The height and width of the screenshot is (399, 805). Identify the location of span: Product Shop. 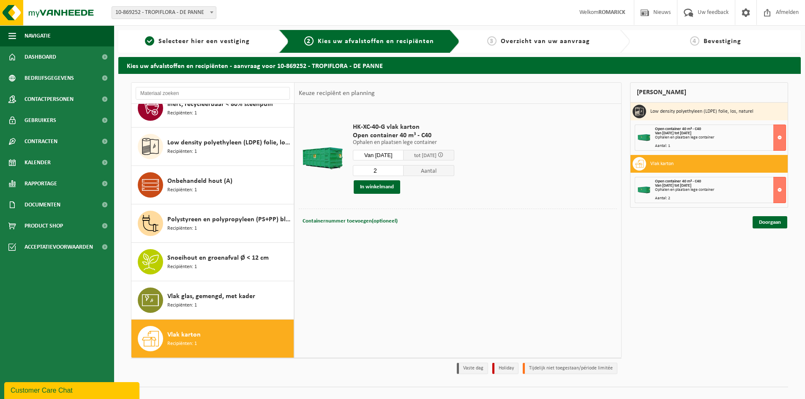
(44, 226).